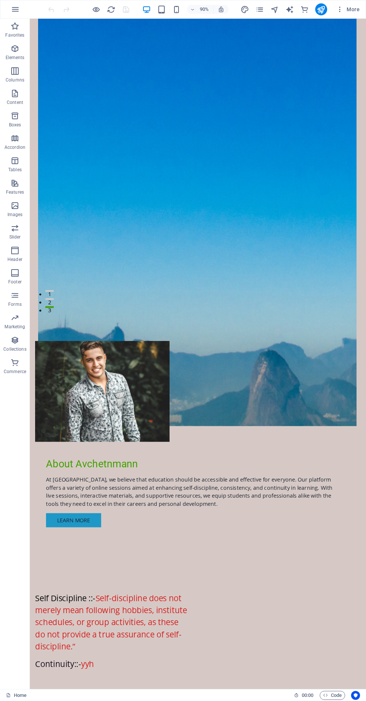  What do you see at coordinates (111, 9) in the screenshot?
I see `i: Reload page` at bounding box center [111, 9].